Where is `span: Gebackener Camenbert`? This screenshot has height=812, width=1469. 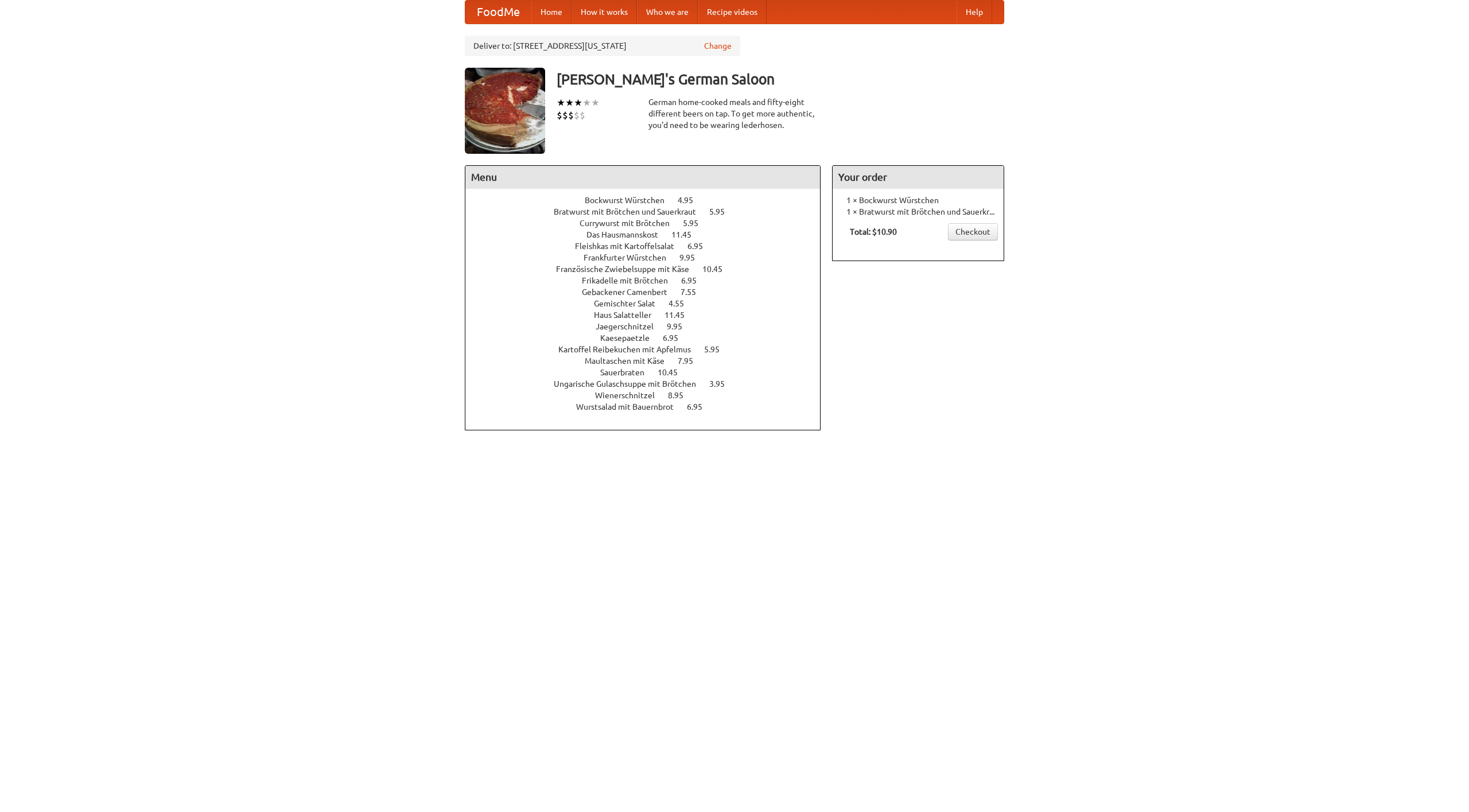
span: Gebackener Camenbert is located at coordinates (630, 292).